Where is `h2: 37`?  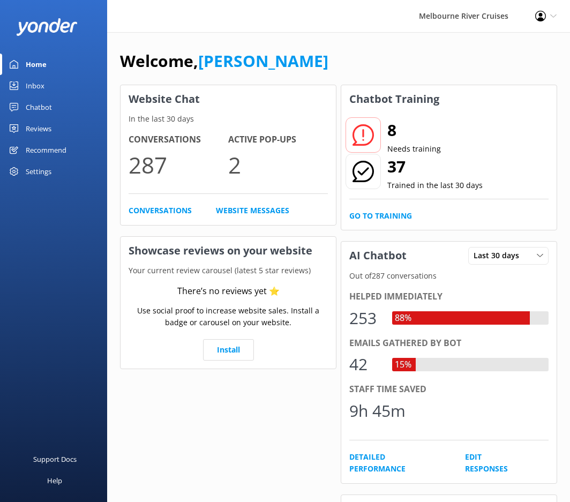
h2: 37 is located at coordinates (435, 167).